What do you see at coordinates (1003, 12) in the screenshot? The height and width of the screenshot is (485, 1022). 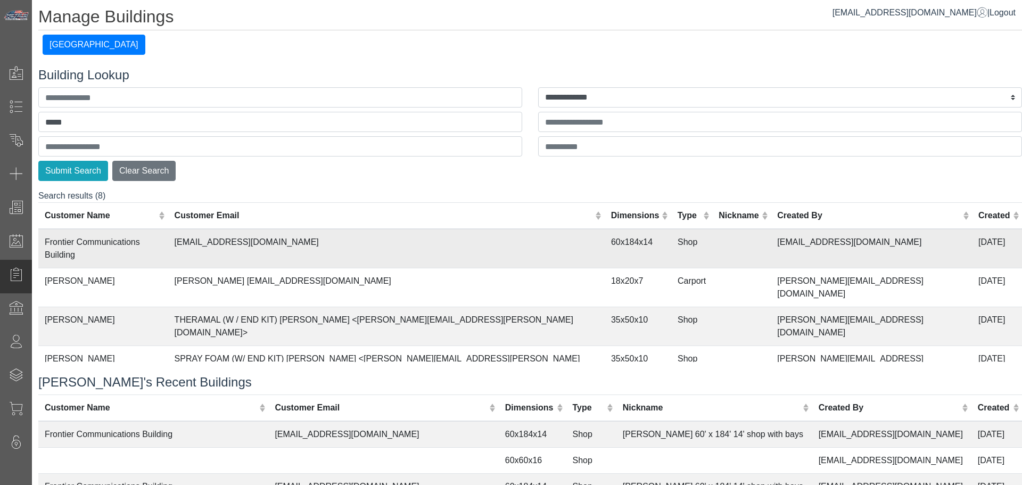 I see `span: Logout` at bounding box center [1003, 12].